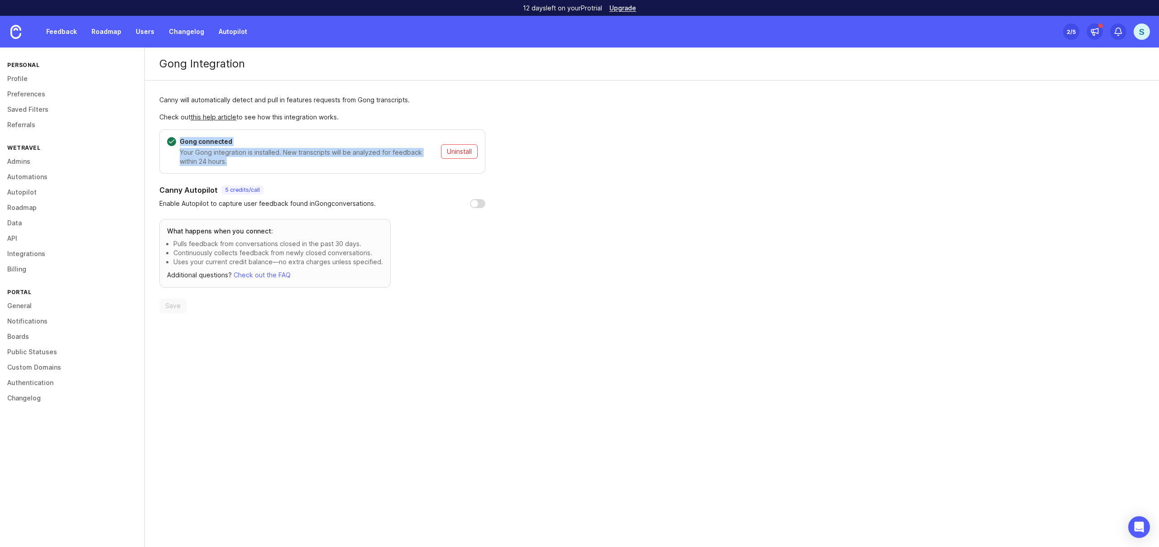 The image size is (1159, 547). What do you see at coordinates (1071, 32) in the screenshot?
I see `div: 2 /5` at bounding box center [1071, 32].